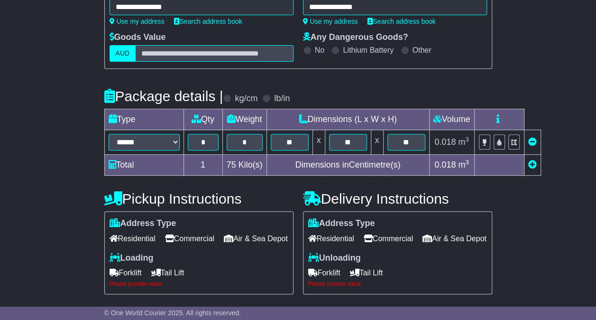 The height and width of the screenshot is (320, 596). I want to click on label: AUD, so click(123, 53).